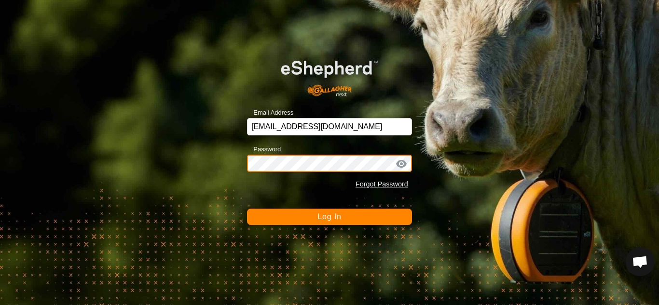 The width and height of the screenshot is (659, 305). Describe the element at coordinates (329, 75) in the screenshot. I see `img: E-shepherd Logo` at that location.